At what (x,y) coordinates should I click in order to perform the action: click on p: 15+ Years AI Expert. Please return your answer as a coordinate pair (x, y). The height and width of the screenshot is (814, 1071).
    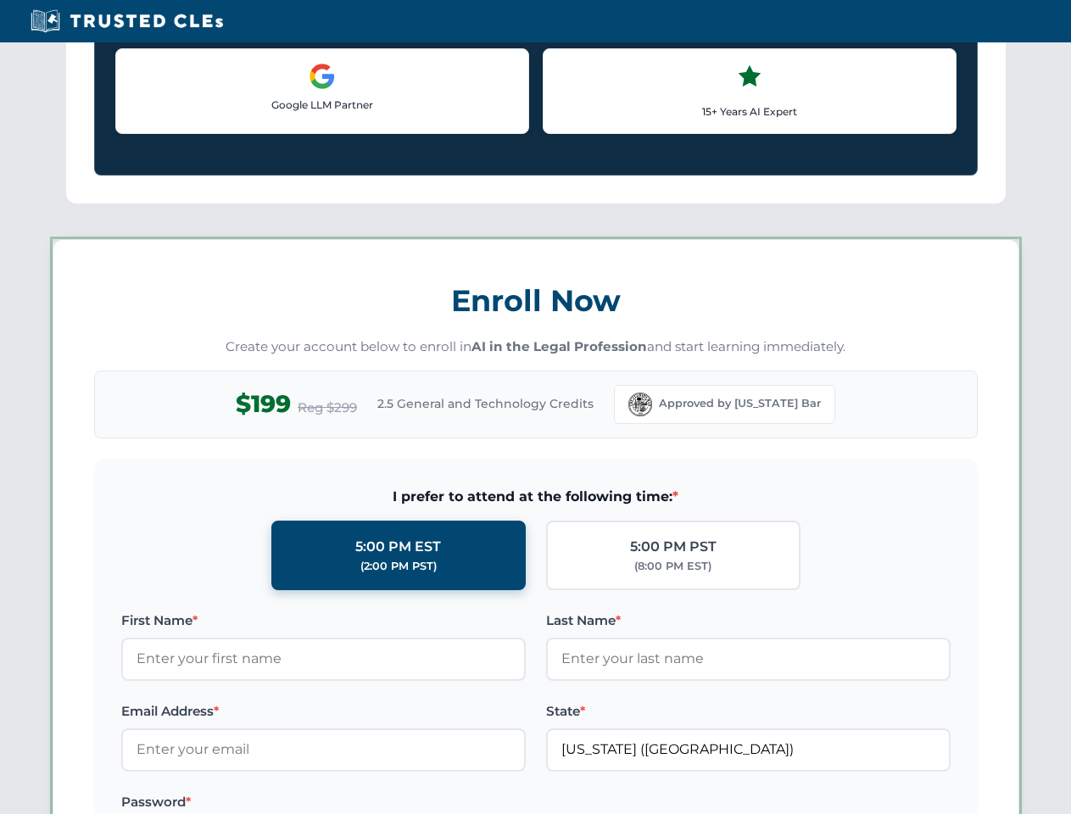
    Looking at the image, I should click on (749, 111).